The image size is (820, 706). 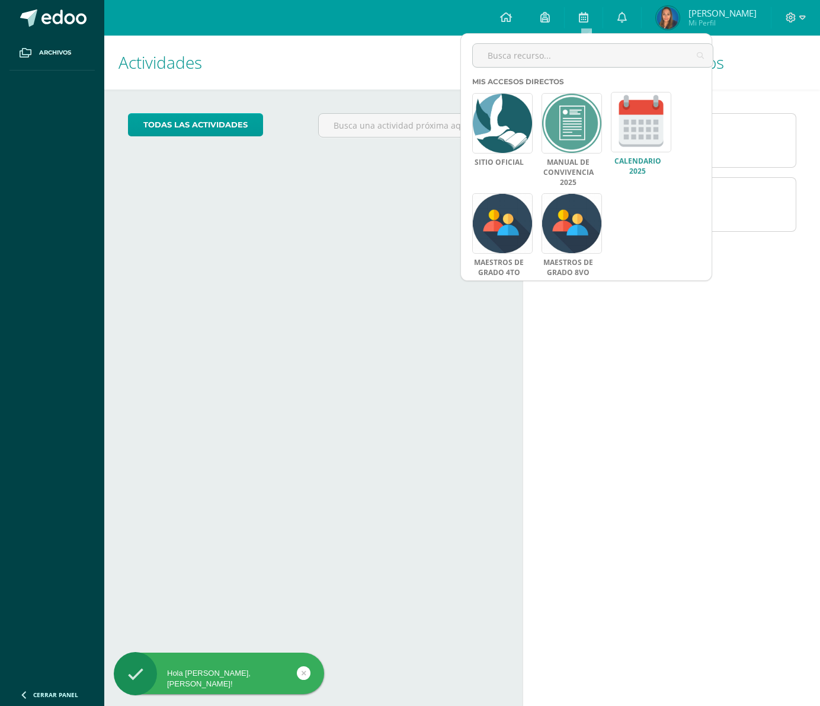 I want to click on a: Sitio Oficial, so click(x=499, y=162).